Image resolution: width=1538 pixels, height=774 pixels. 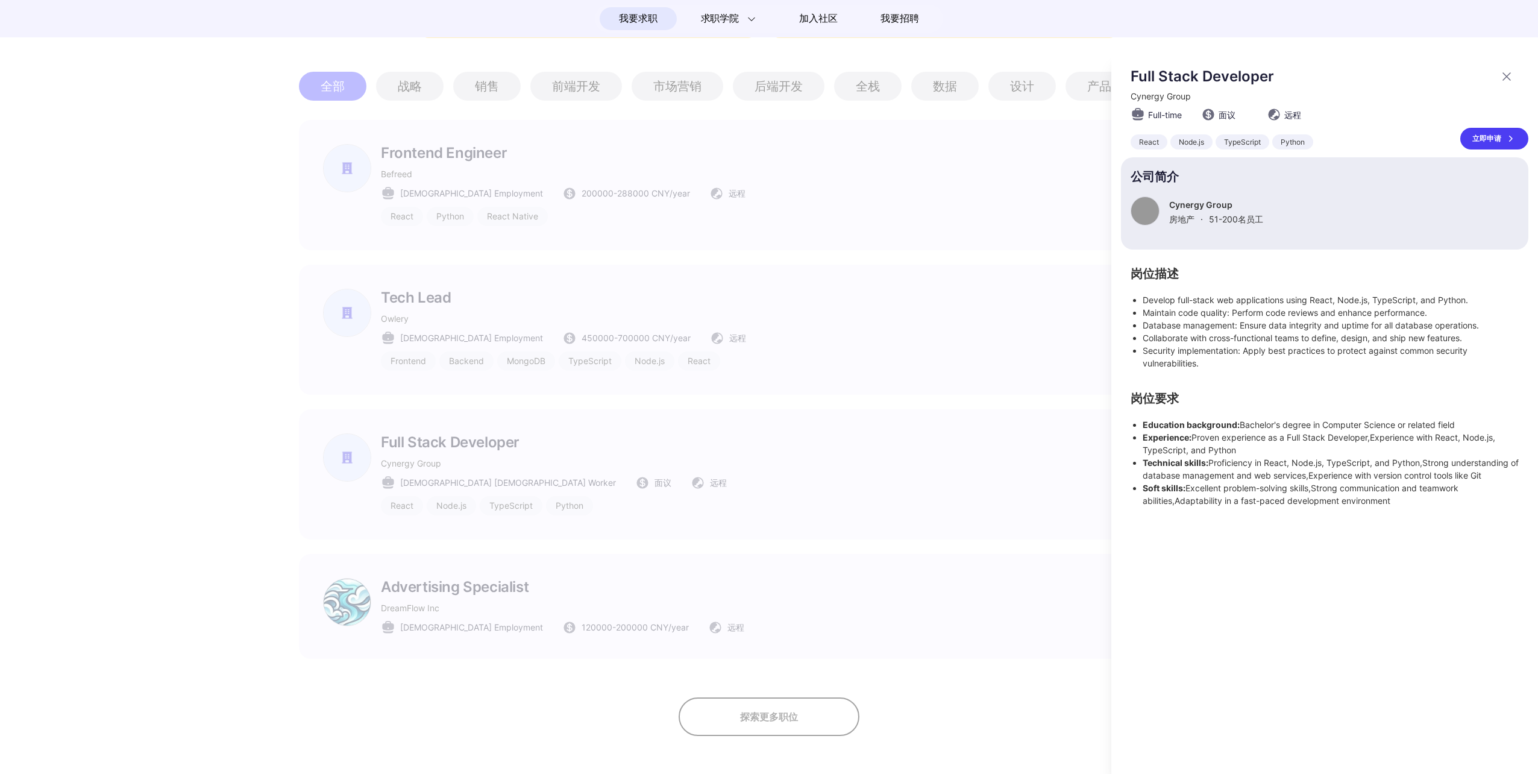 What do you see at coordinates (1325, 274) in the screenshot?
I see `h2: 岗位描述` at bounding box center [1325, 274].